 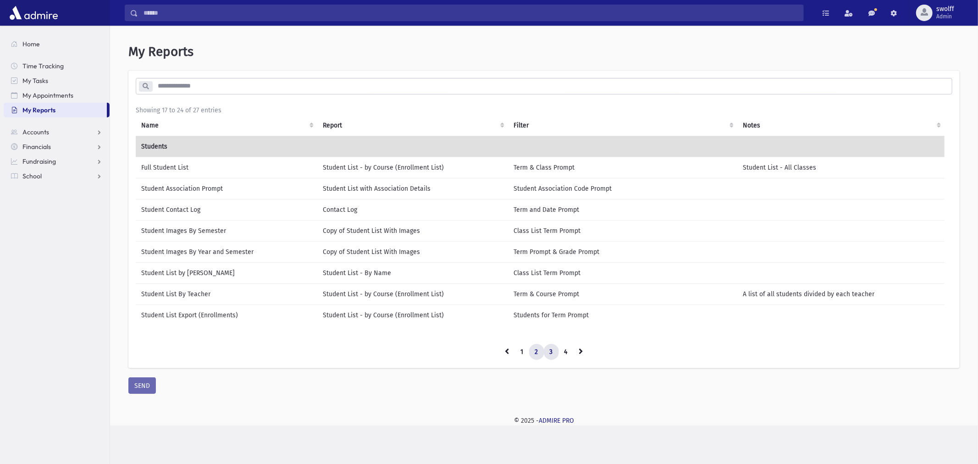 I want to click on a: Fundraising, so click(x=56, y=161).